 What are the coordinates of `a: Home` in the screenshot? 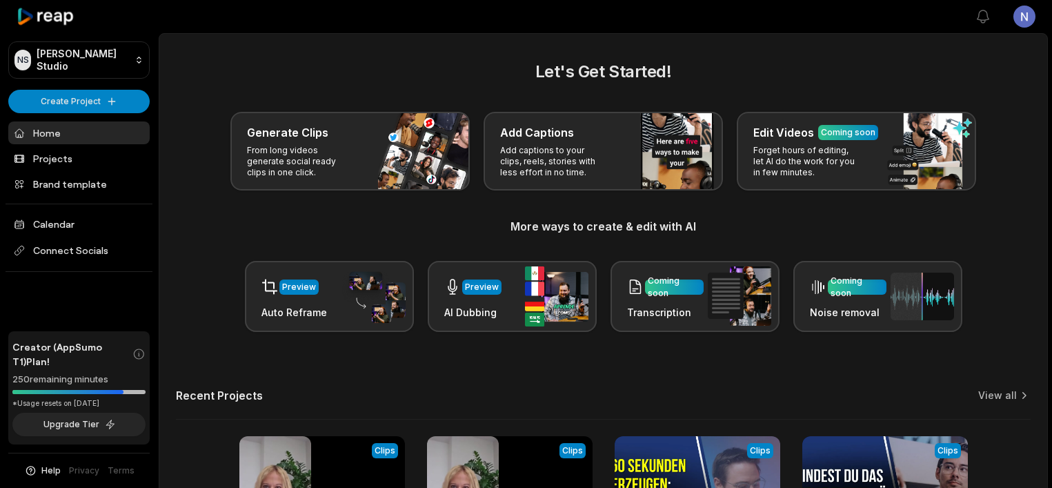 It's located at (79, 132).